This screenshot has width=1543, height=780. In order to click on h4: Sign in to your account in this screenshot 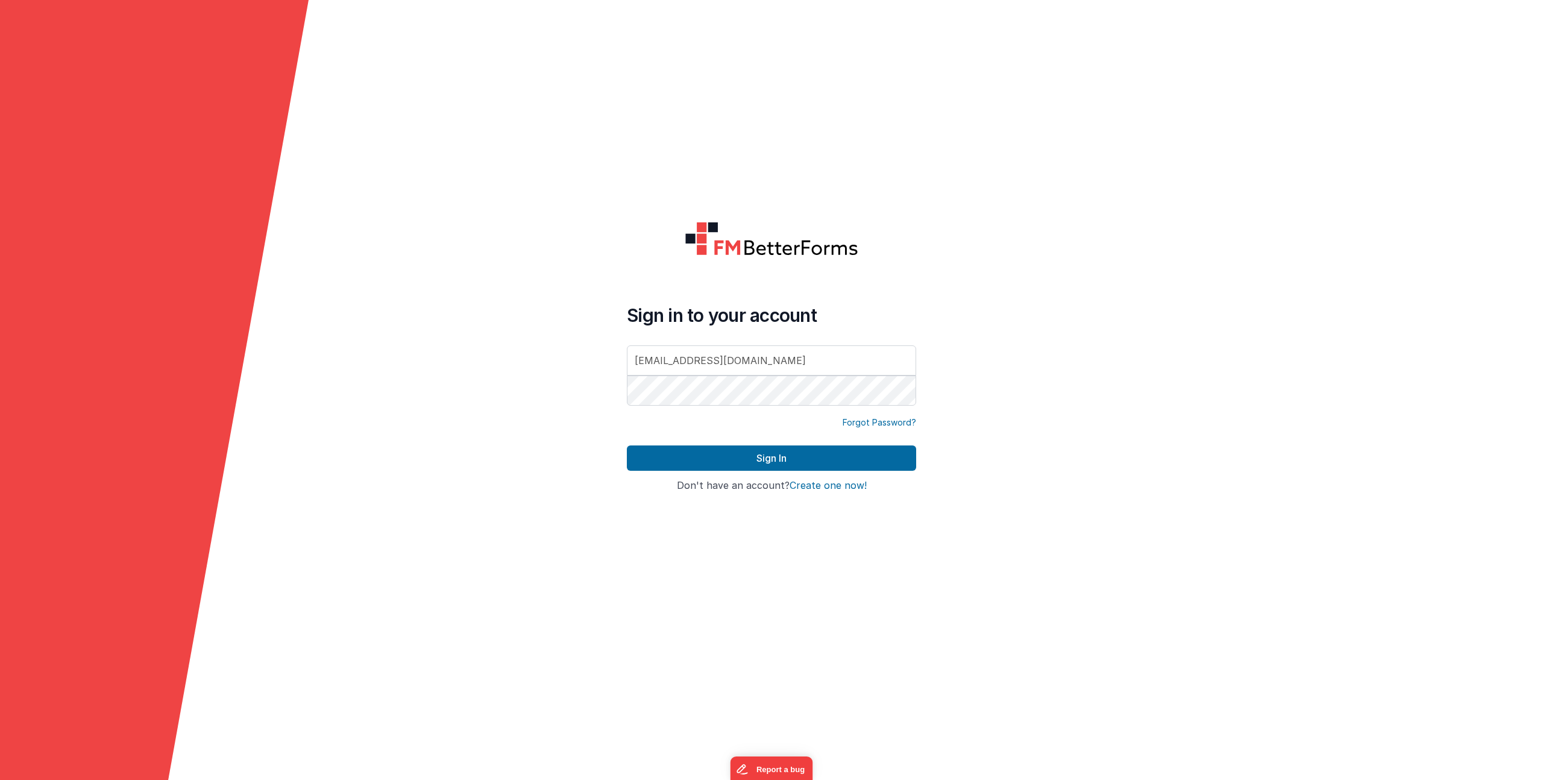, I will do `click(771, 315)`.